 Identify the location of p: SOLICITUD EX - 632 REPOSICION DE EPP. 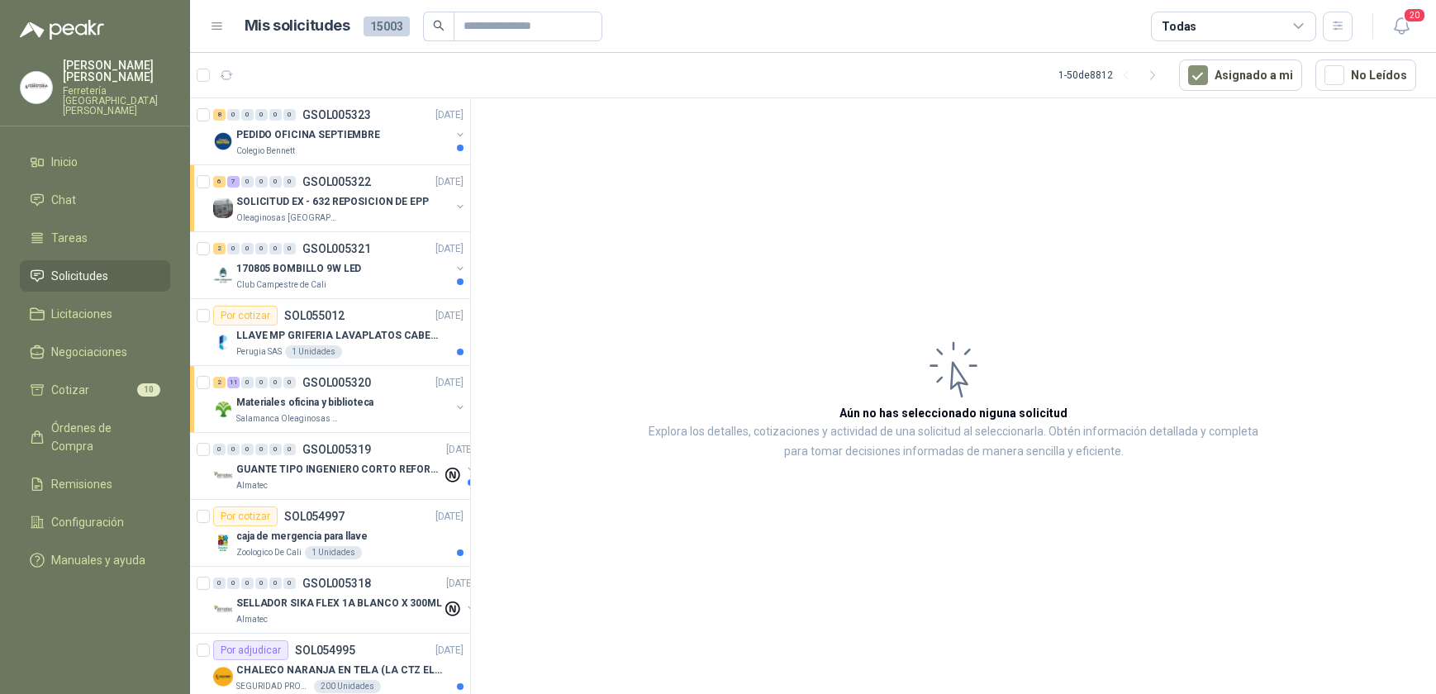
(332, 202).